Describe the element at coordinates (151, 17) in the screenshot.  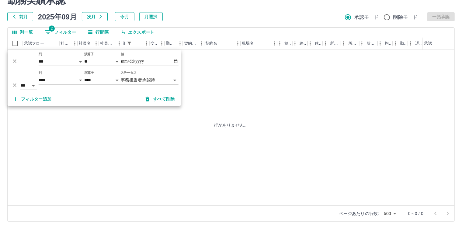
I see `button: 月選択` at that location.